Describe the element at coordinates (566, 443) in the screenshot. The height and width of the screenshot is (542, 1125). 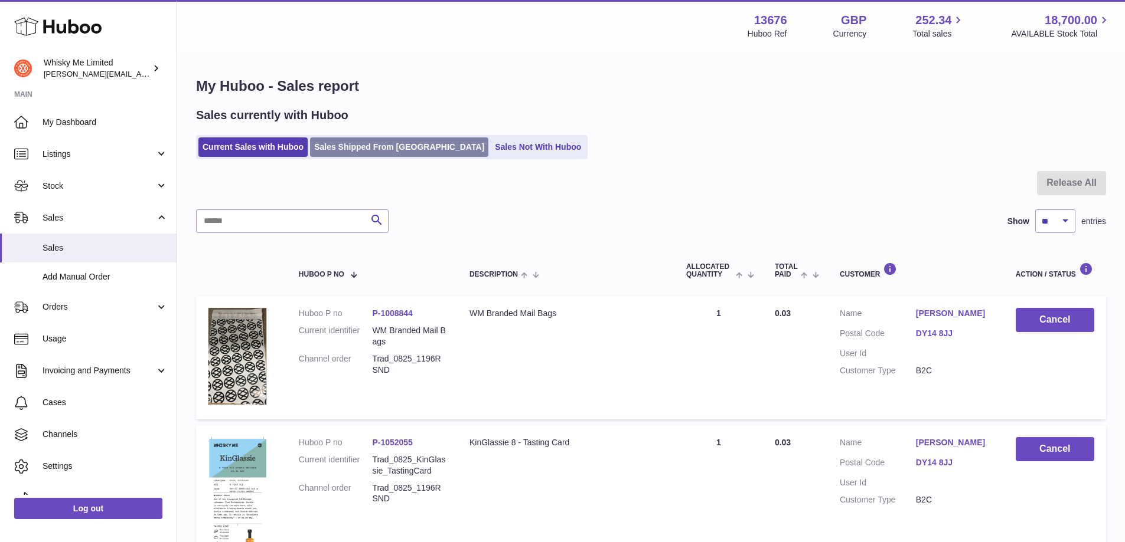
I see `div: KinGlassie 8 - Tasting Card` at that location.